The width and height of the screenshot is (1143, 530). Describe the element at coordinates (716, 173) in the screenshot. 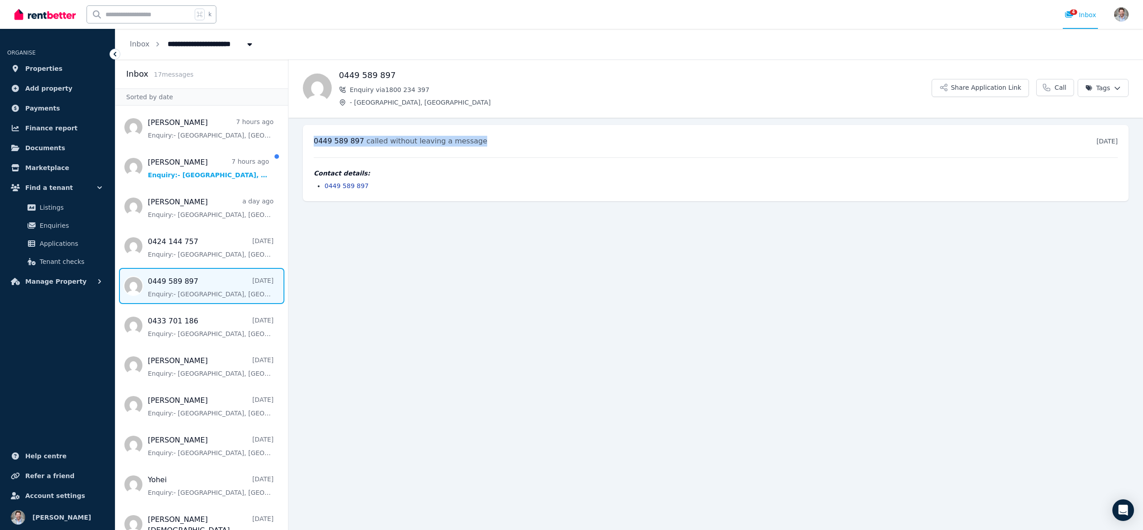

I see `h4: Contact details:` at that location.